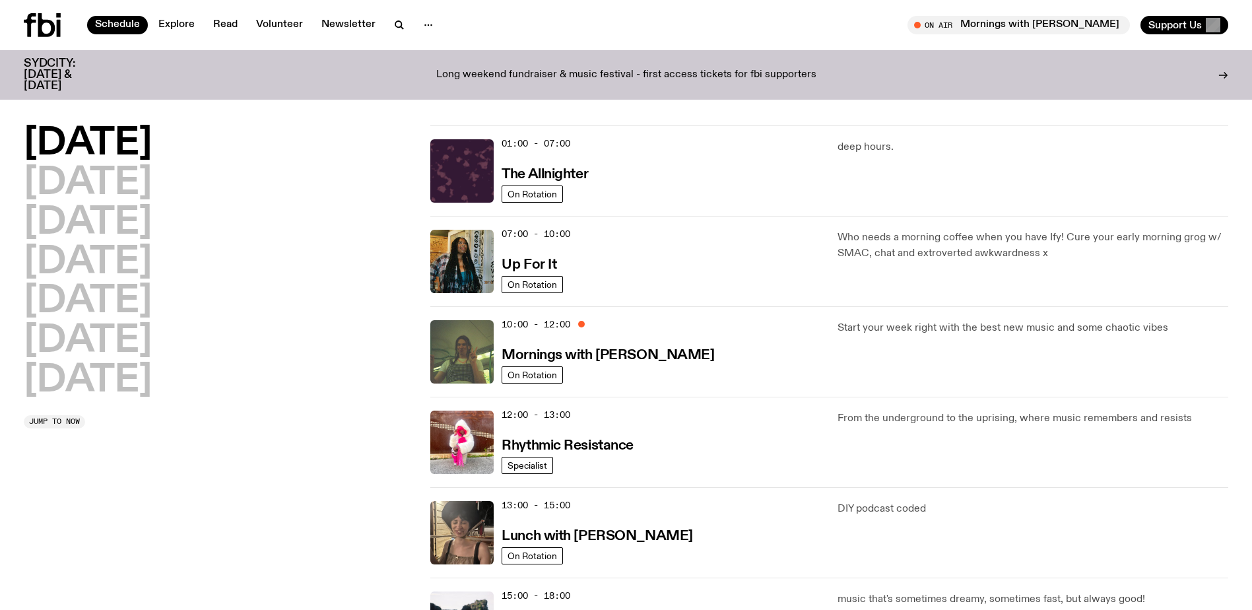  I want to click on span: Jump to now, so click(54, 421).